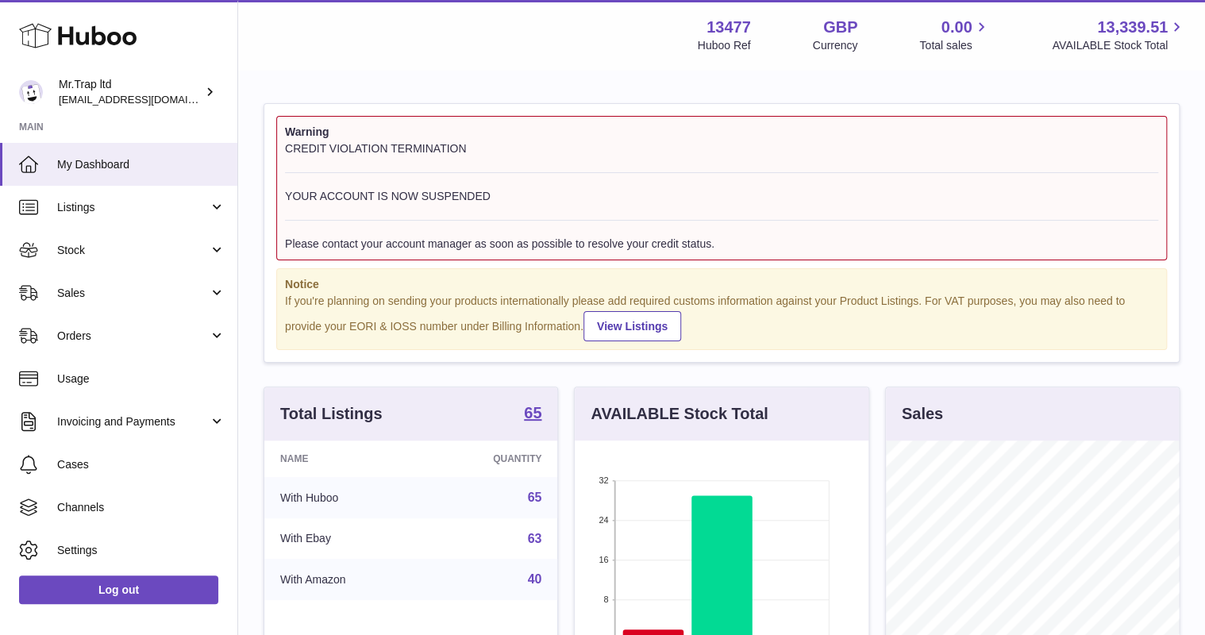 The width and height of the screenshot is (1205, 635). What do you see at coordinates (535, 538) in the screenshot?
I see `a: 63` at bounding box center [535, 538].